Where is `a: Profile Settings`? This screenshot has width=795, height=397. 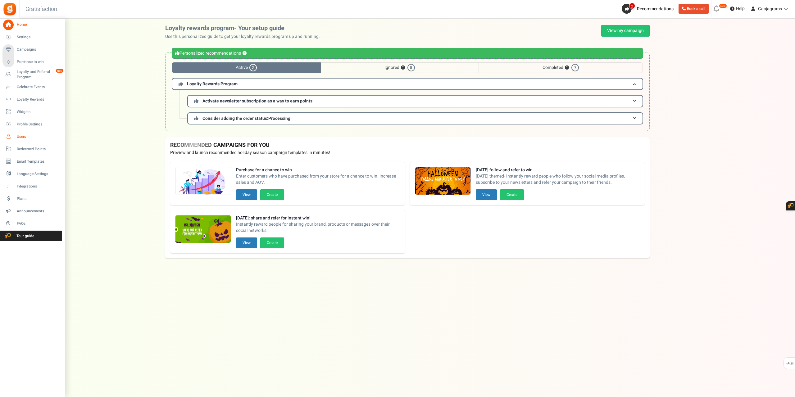
a: Profile Settings is located at coordinates (32, 124).